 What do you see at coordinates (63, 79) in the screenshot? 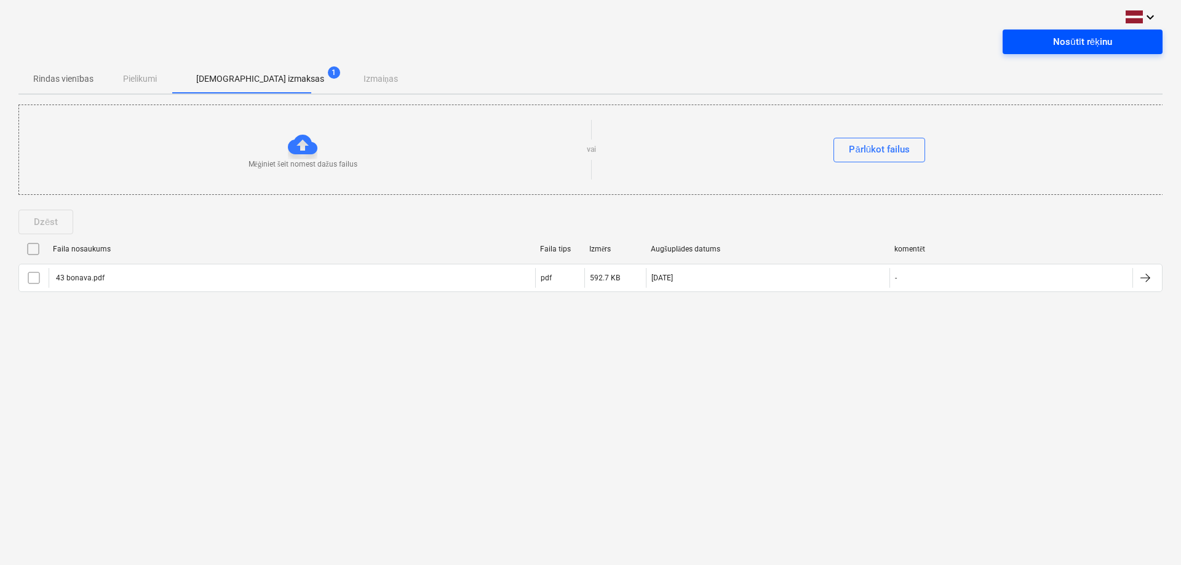
I see `p: Rindas vienības` at bounding box center [63, 79].